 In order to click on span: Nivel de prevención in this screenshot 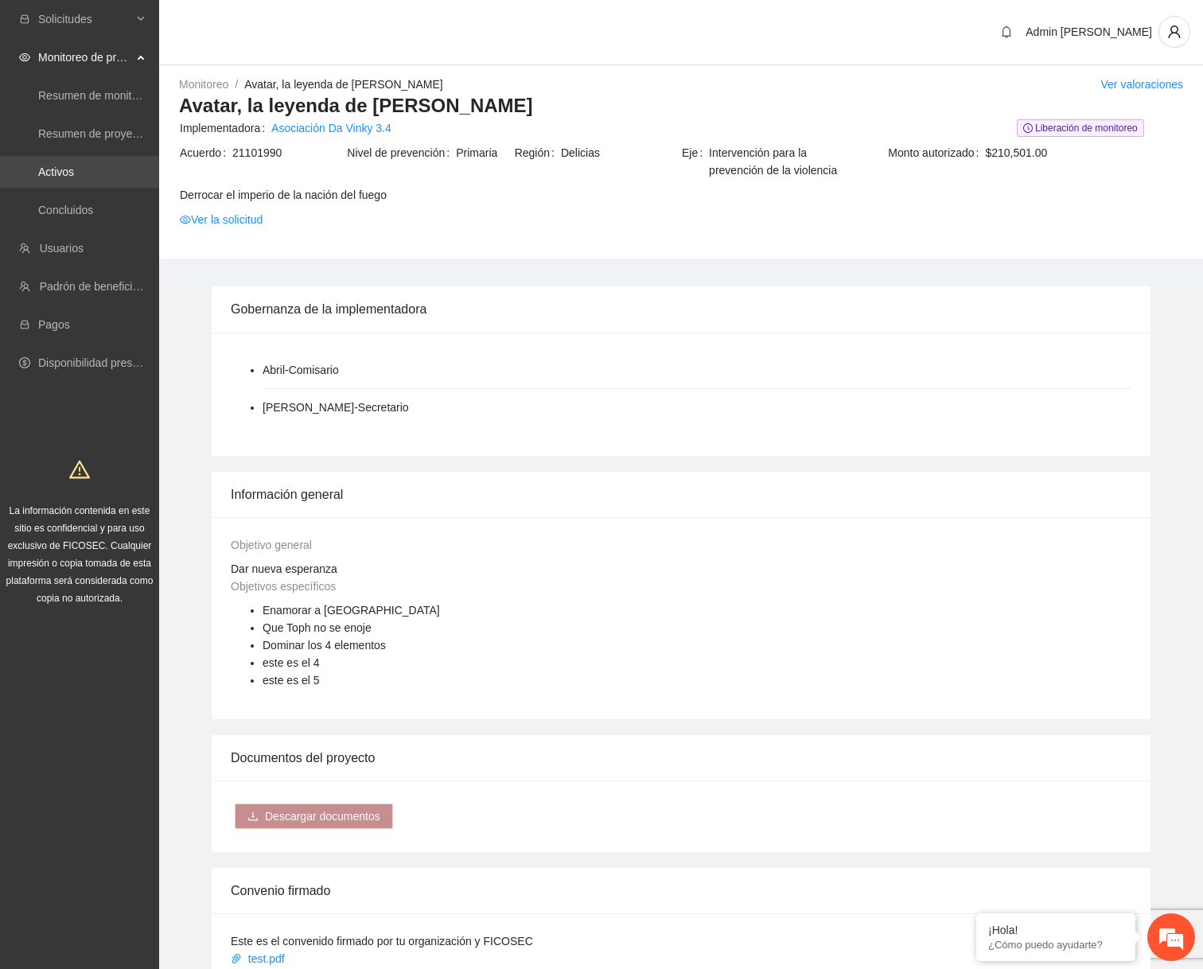, I will do `click(401, 153)`.